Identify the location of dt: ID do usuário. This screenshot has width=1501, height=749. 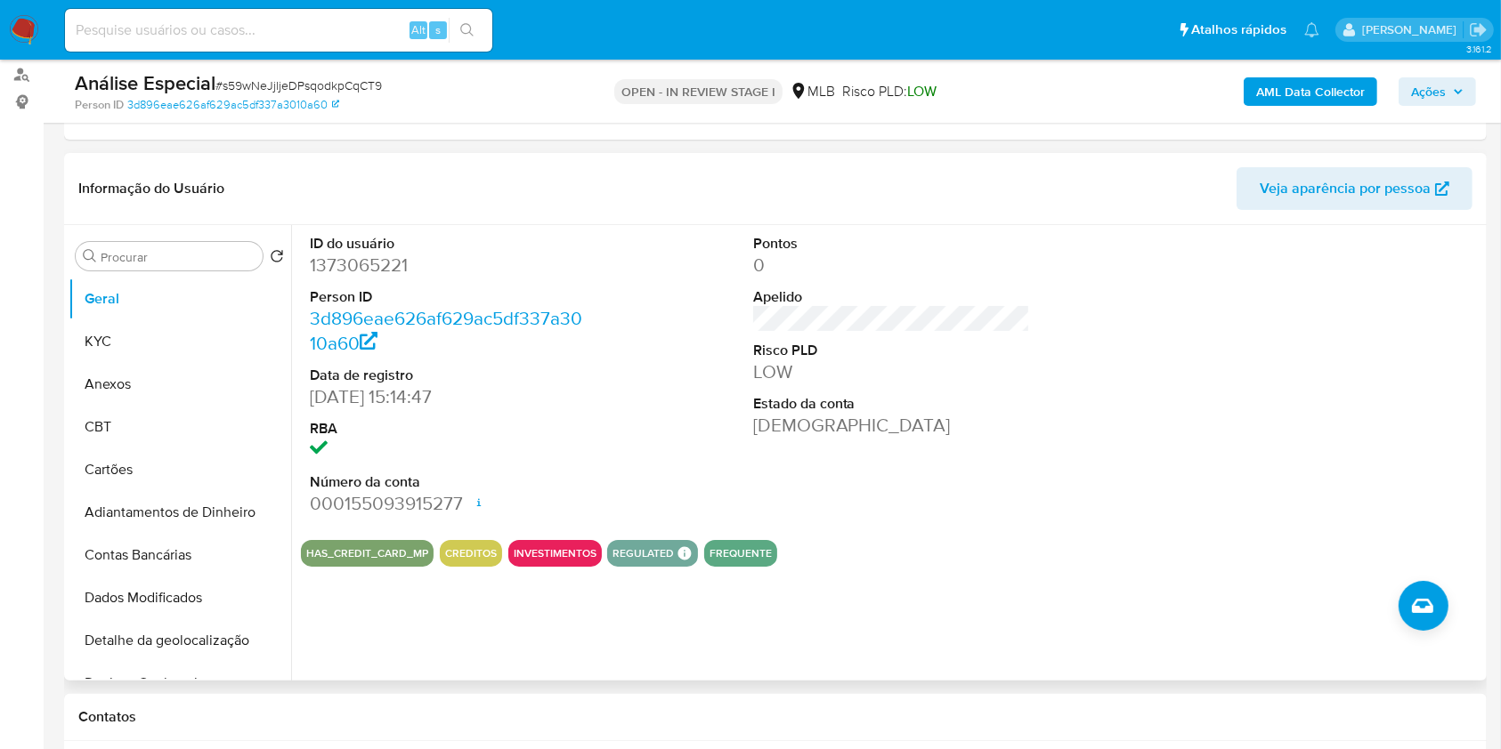
(449, 244).